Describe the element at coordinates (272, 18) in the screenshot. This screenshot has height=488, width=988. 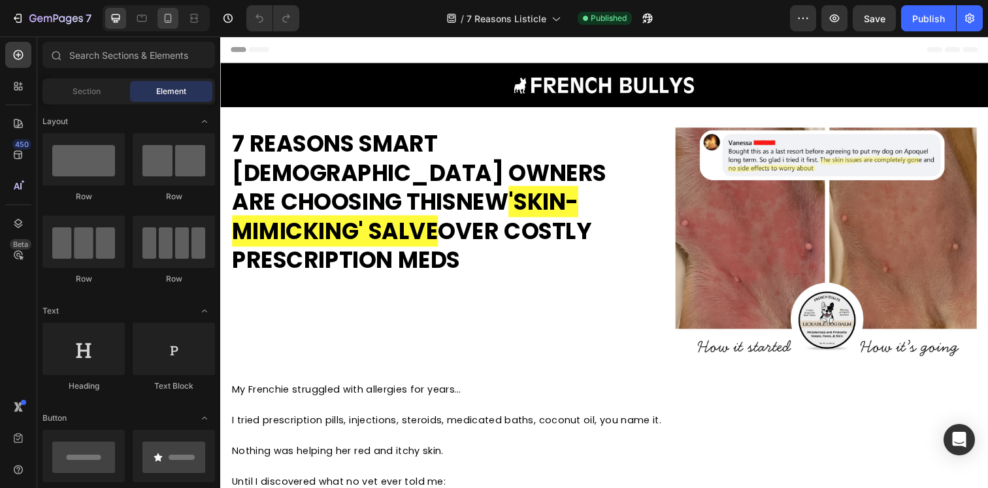
I see `div: Undo/Redo` at that location.